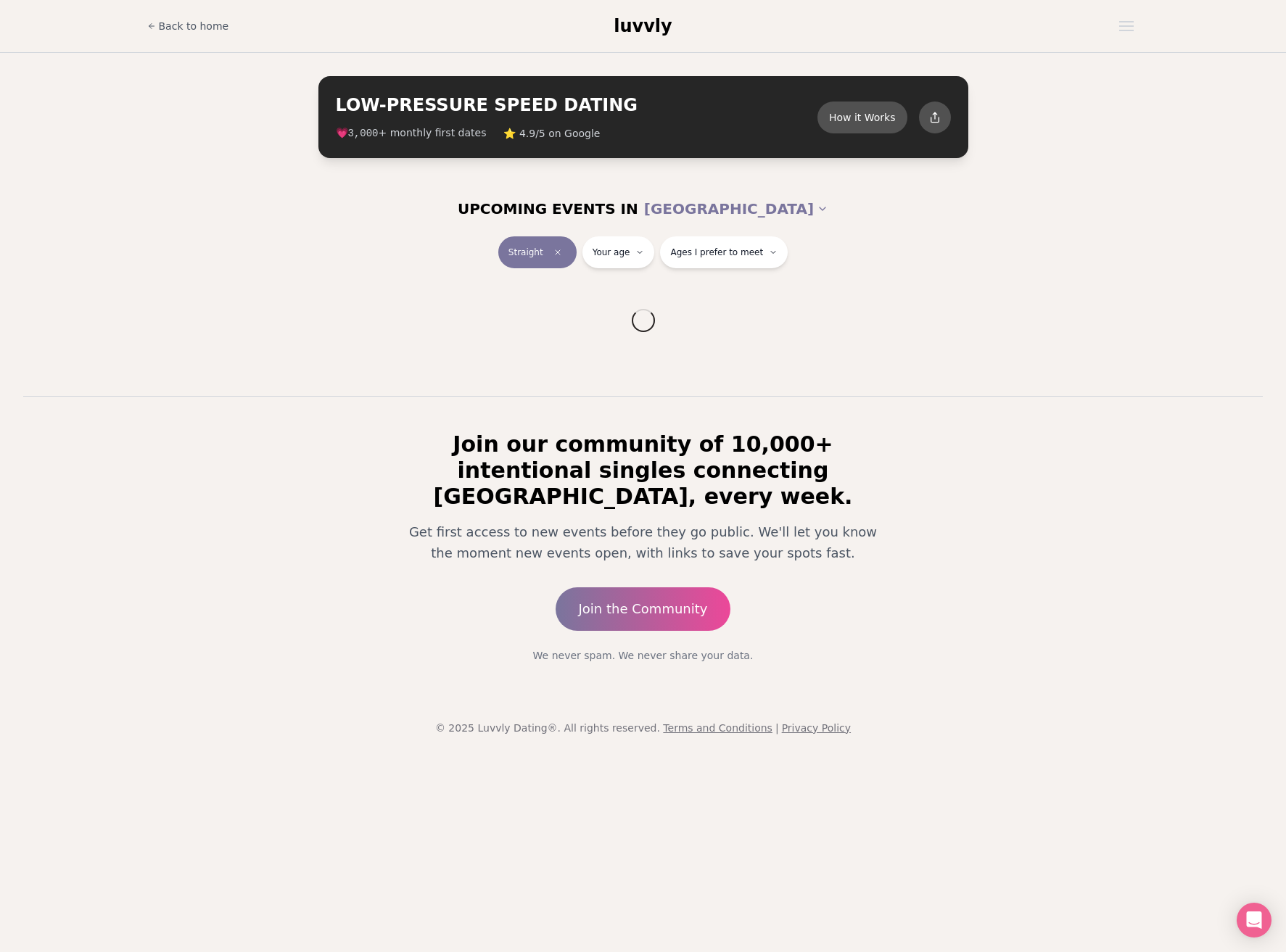 The width and height of the screenshot is (1286, 952). Describe the element at coordinates (188, 26) in the screenshot. I see `a: Back to home` at that location.